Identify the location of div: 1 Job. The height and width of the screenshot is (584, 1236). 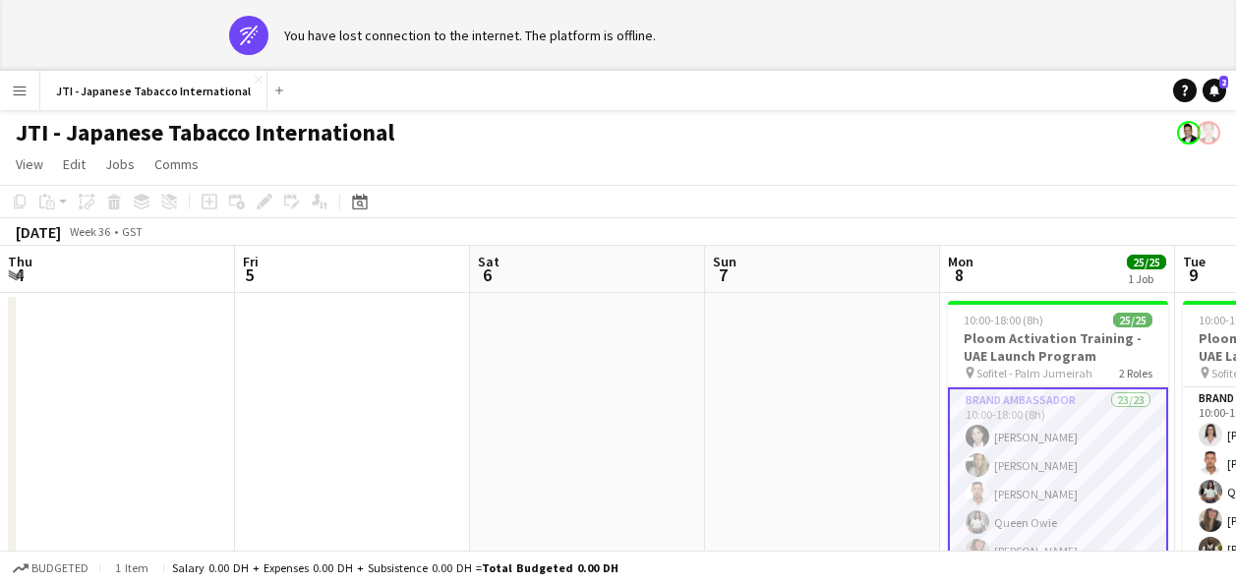
(1146, 278).